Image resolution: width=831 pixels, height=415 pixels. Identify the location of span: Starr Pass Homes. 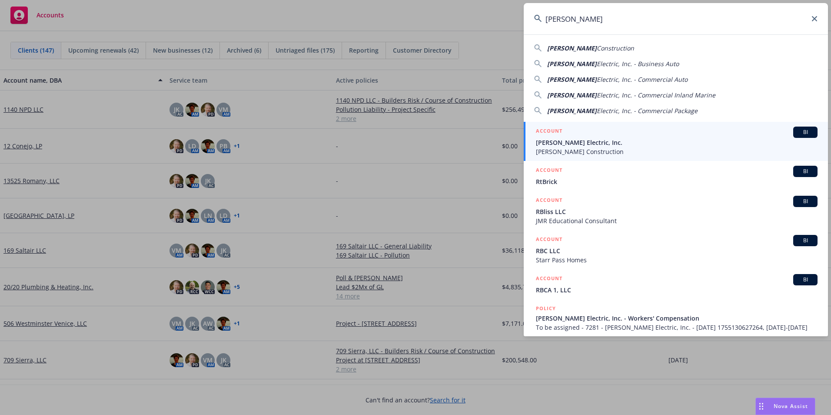
(677, 260).